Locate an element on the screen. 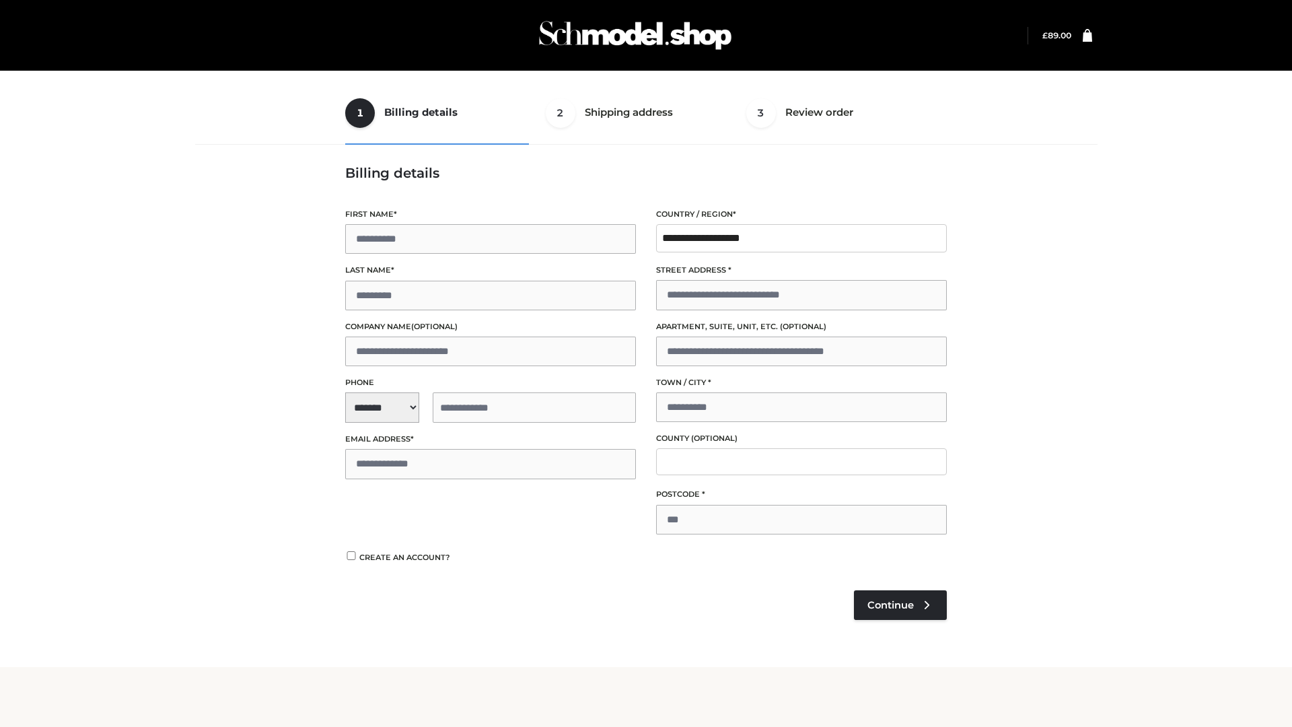  label: Postcode is located at coordinates (801, 494).